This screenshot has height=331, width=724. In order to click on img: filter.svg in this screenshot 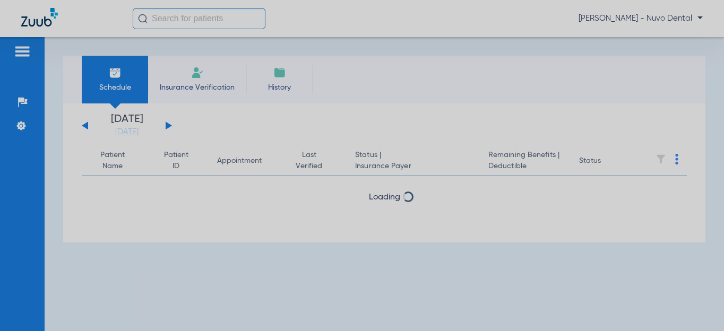, I will do `click(661, 159)`.